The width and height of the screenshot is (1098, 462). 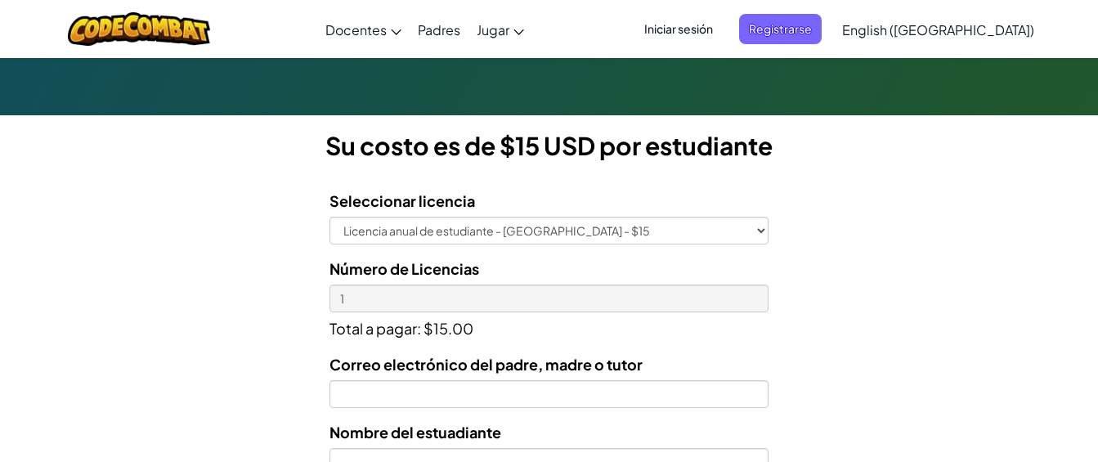 I want to click on button: Registrarse, so click(x=780, y=29).